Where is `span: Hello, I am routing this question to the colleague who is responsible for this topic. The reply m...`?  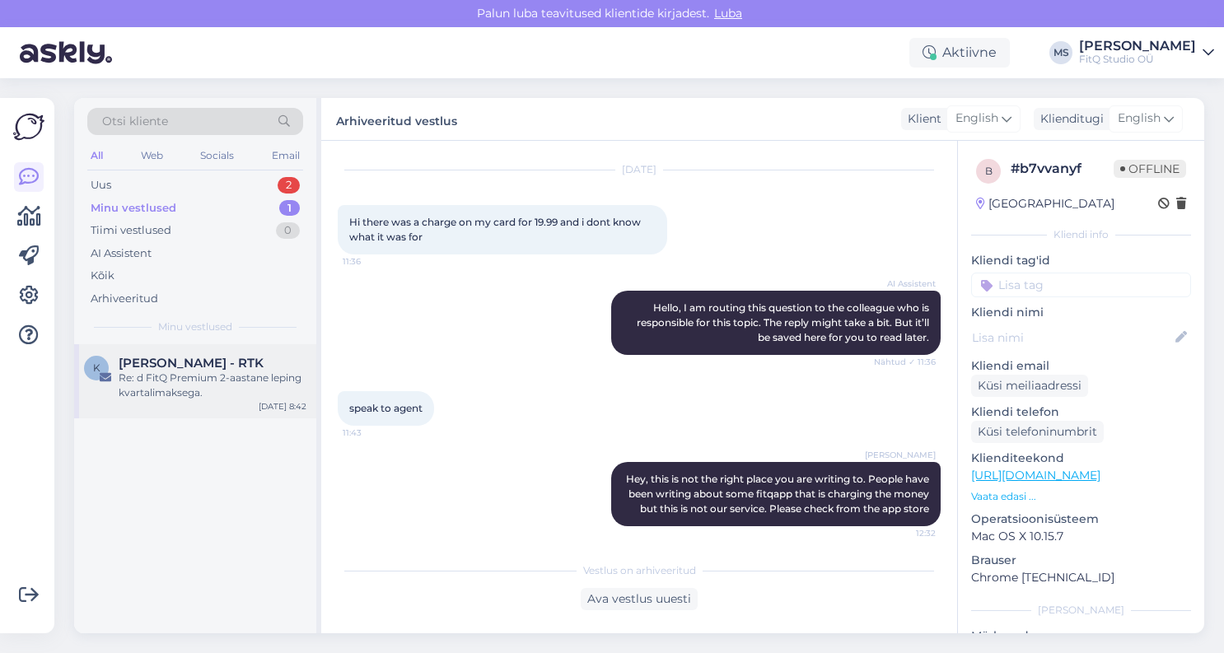 span: Hello, I am routing this question to the colleague who is responsible for this topic. The reply m... is located at coordinates (784, 322).